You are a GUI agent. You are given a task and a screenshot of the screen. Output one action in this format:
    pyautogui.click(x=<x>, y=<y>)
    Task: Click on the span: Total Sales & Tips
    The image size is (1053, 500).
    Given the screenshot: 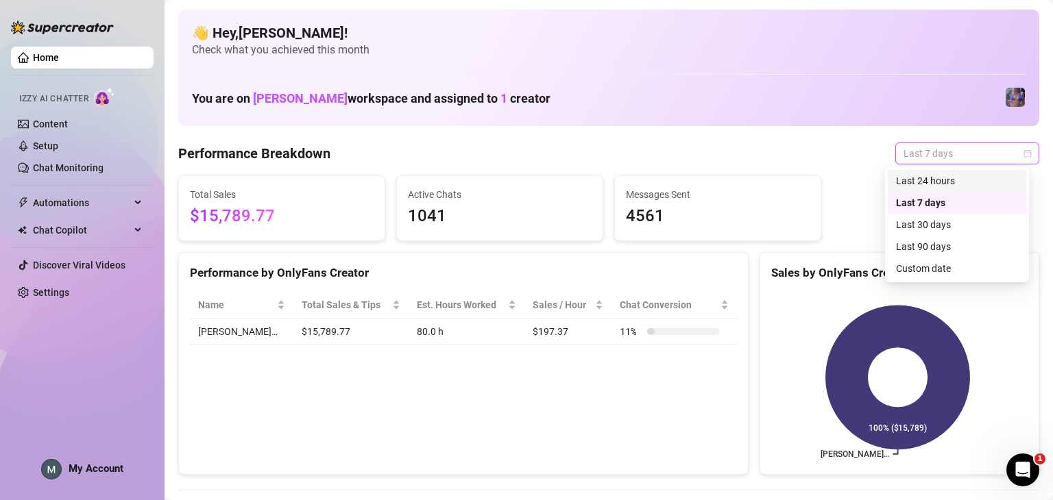 What is the action you would take?
    pyautogui.click(x=345, y=305)
    